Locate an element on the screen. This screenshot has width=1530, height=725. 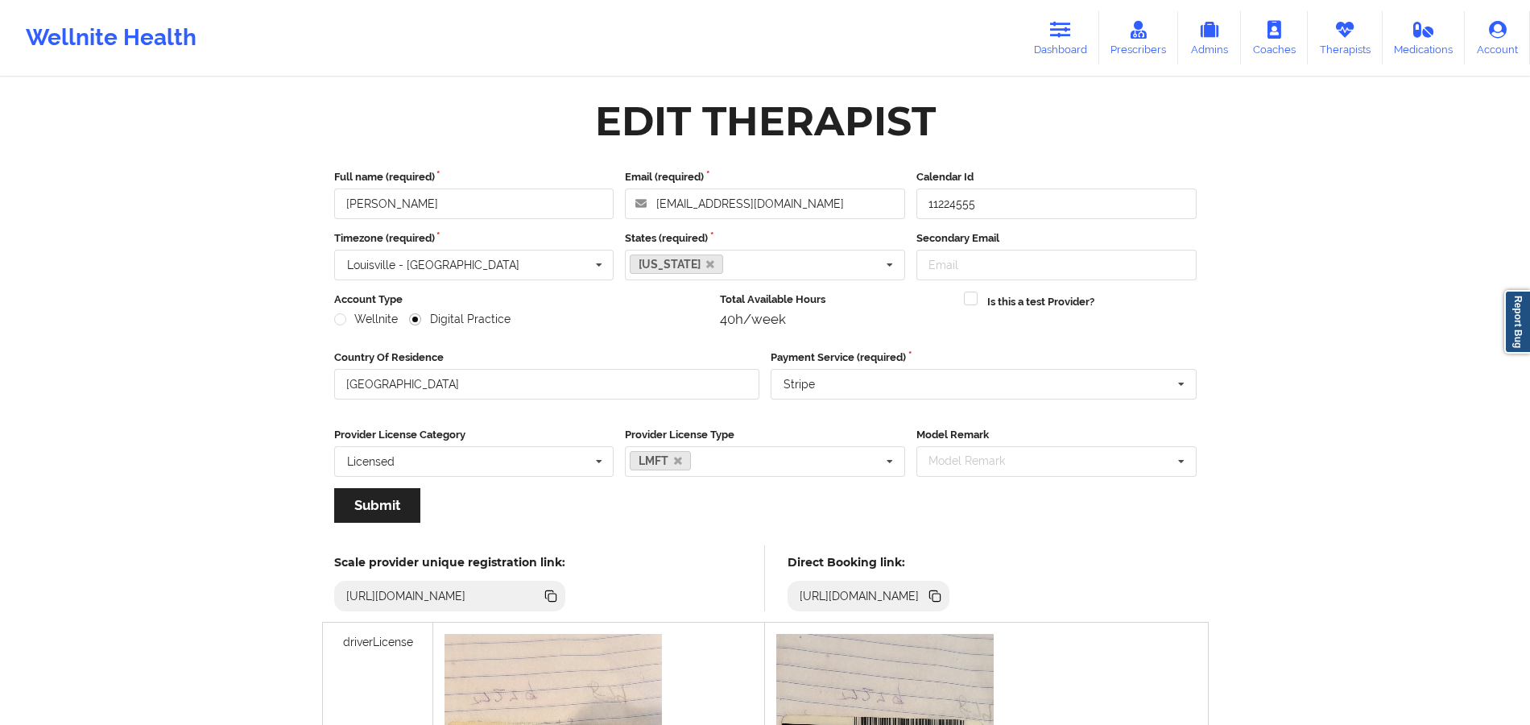
div: 40h/week is located at coordinates (836, 319).